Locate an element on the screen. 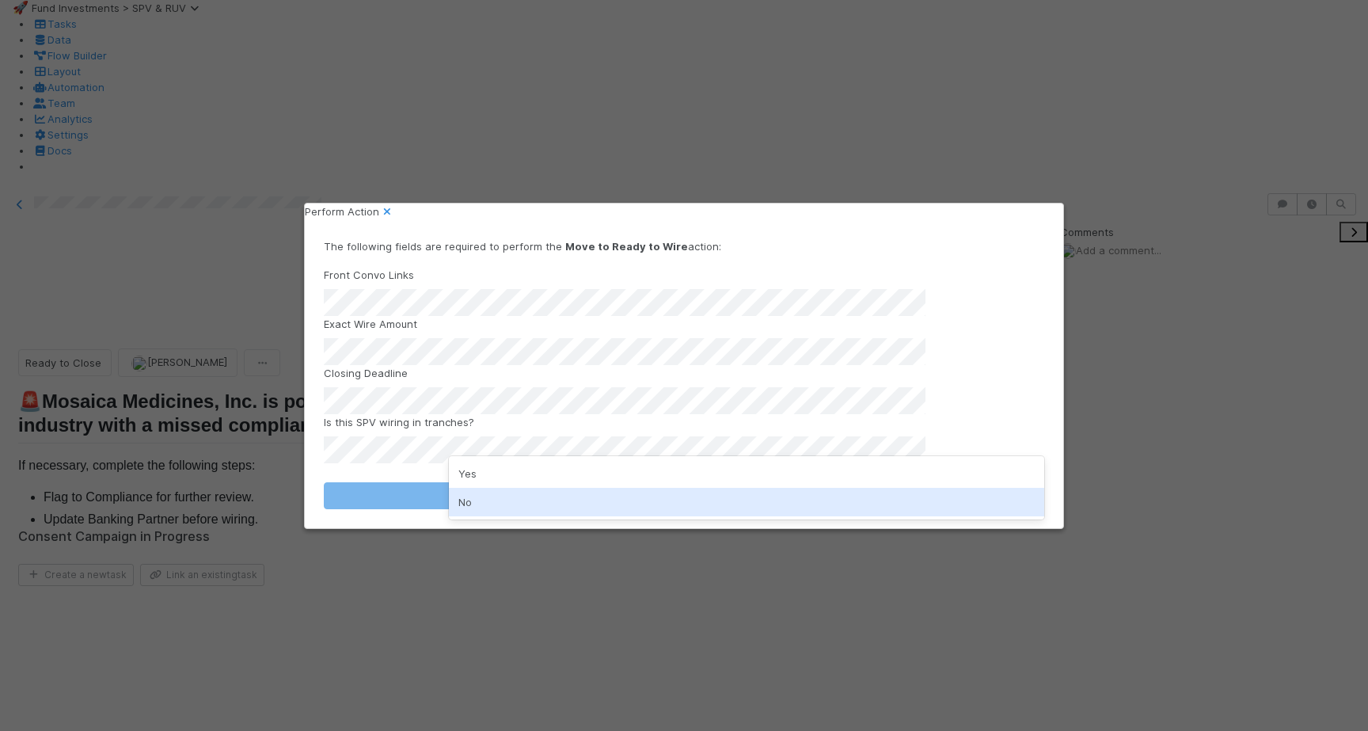 Image resolution: width=1368 pixels, height=731 pixels. label: Closing Deadline is located at coordinates (366, 373).